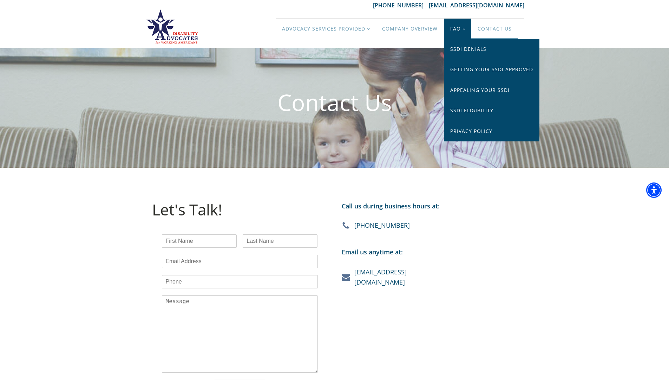 This screenshot has width=669, height=380. Describe the element at coordinates (326, 29) in the screenshot. I see `a: Advocacy Services Provided` at that location.